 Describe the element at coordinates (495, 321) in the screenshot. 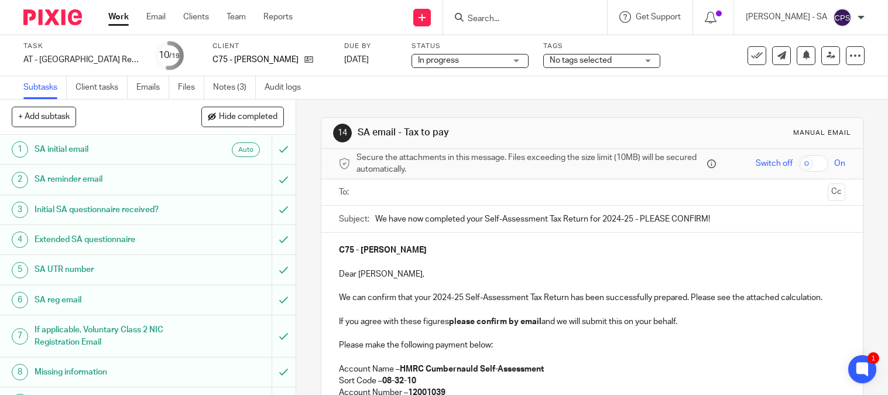

I see `strong: please confirm by email` at that location.